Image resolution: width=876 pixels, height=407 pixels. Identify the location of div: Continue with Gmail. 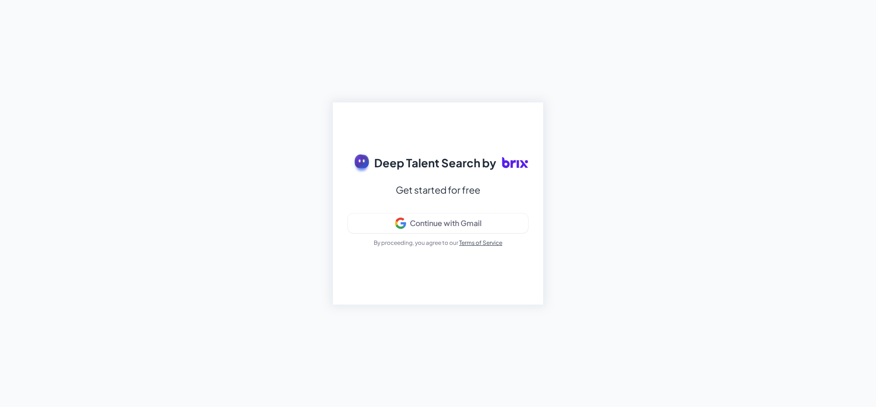
(446, 223).